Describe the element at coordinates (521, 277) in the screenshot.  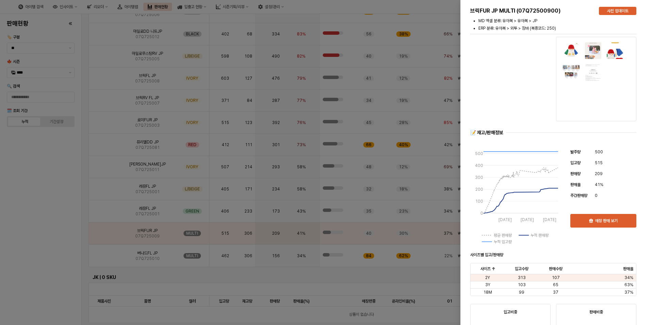
I see `span: 313` at that location.